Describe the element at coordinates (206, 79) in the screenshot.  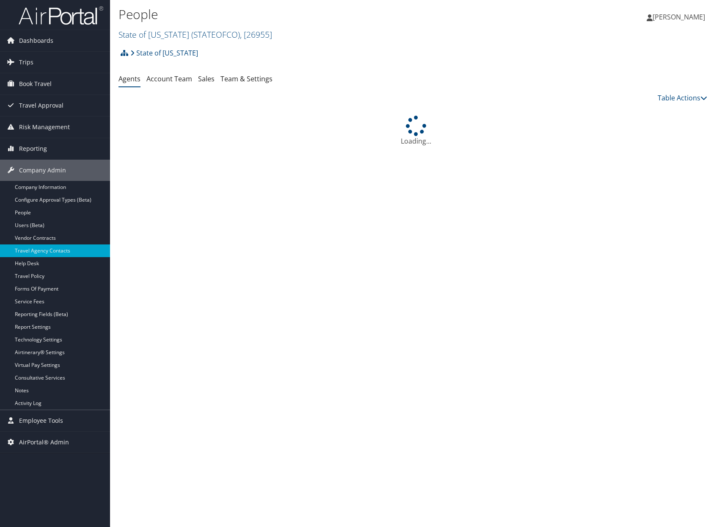
I see `a: Sales` at that location.